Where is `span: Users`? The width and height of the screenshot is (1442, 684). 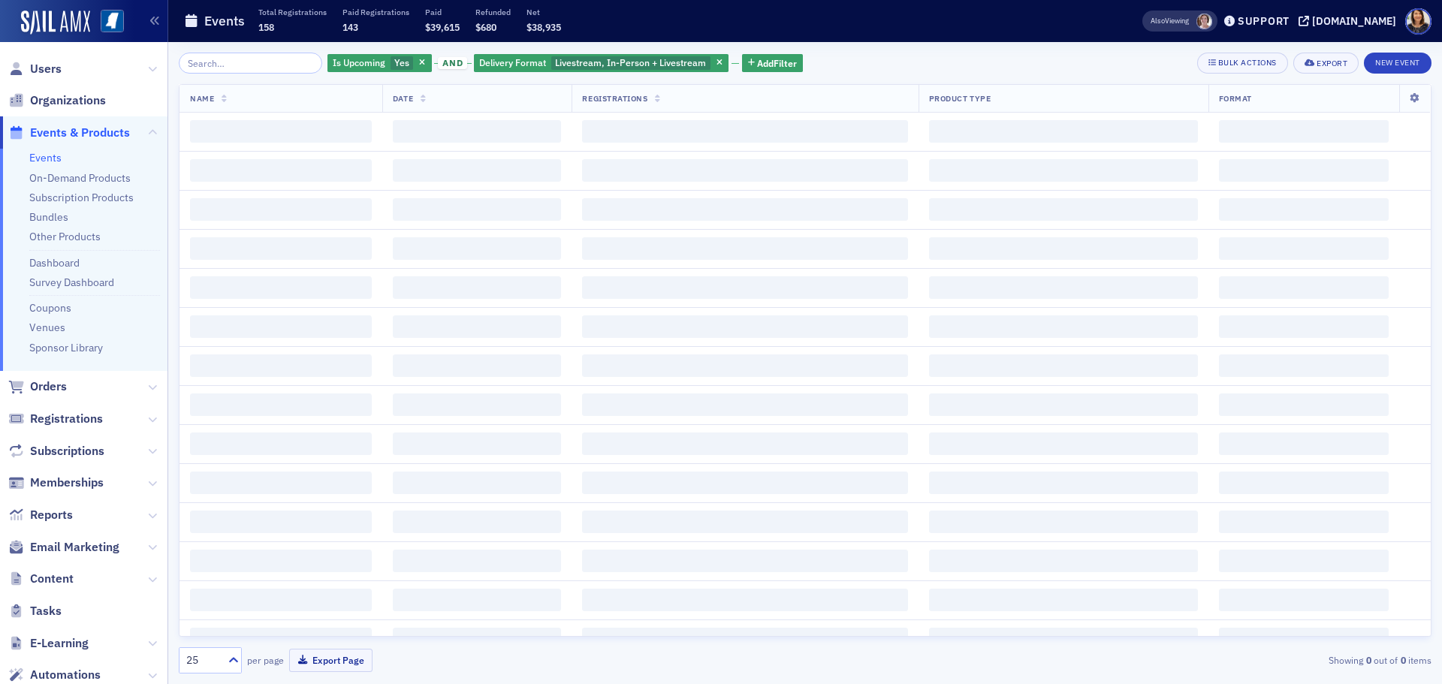 span: Users is located at coordinates (46, 69).